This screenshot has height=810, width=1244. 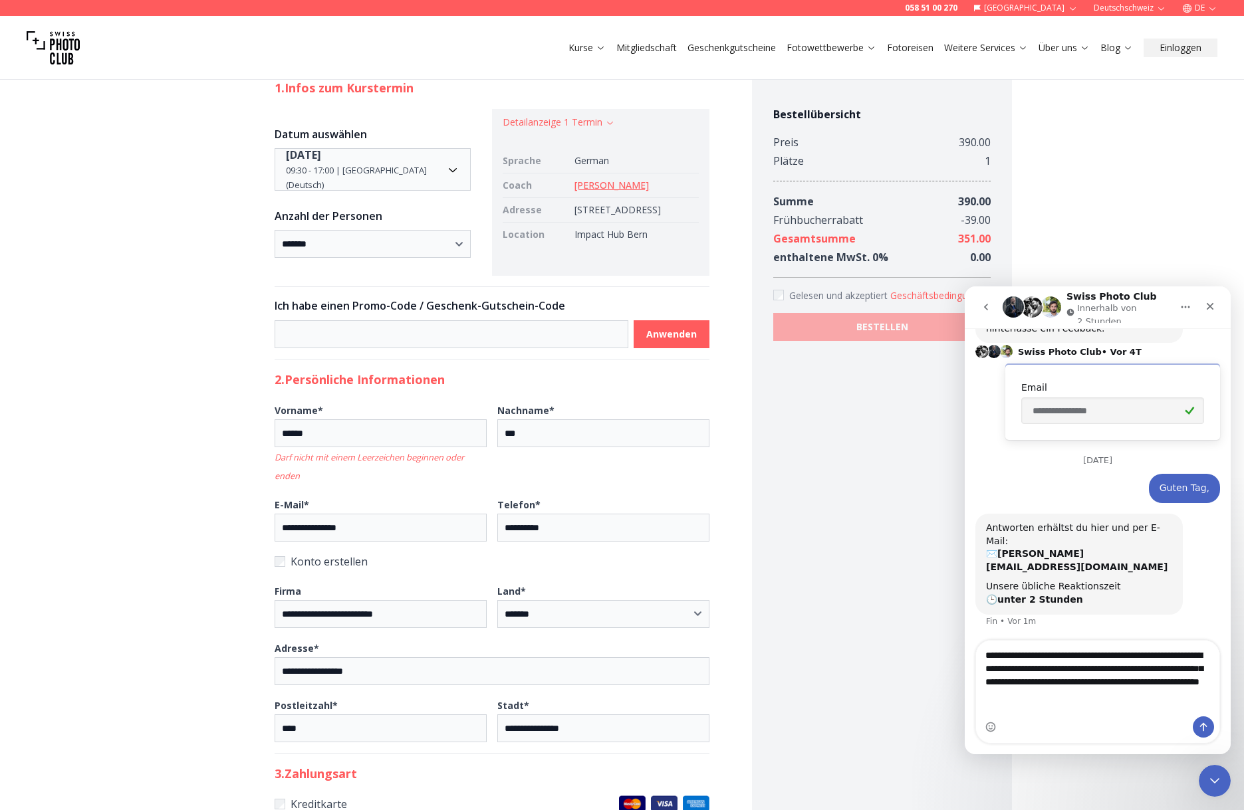 I want to click on input: Konto erstellen, so click(x=280, y=562).